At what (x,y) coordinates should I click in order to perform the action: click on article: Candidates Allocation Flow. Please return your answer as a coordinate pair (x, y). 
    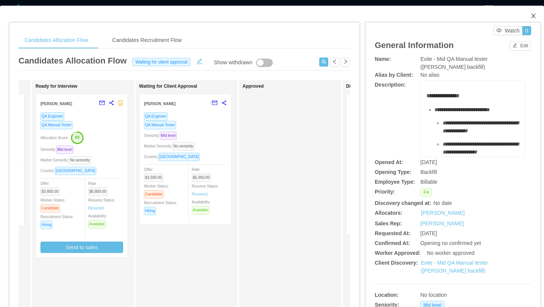
    Looking at the image, I should click on (72, 60).